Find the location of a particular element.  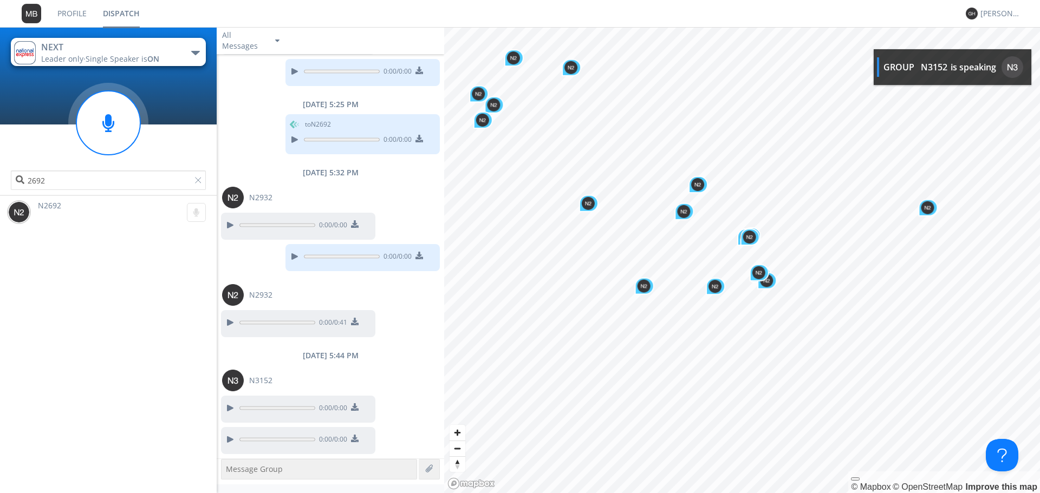

input: Search users is located at coordinates (108, 180).